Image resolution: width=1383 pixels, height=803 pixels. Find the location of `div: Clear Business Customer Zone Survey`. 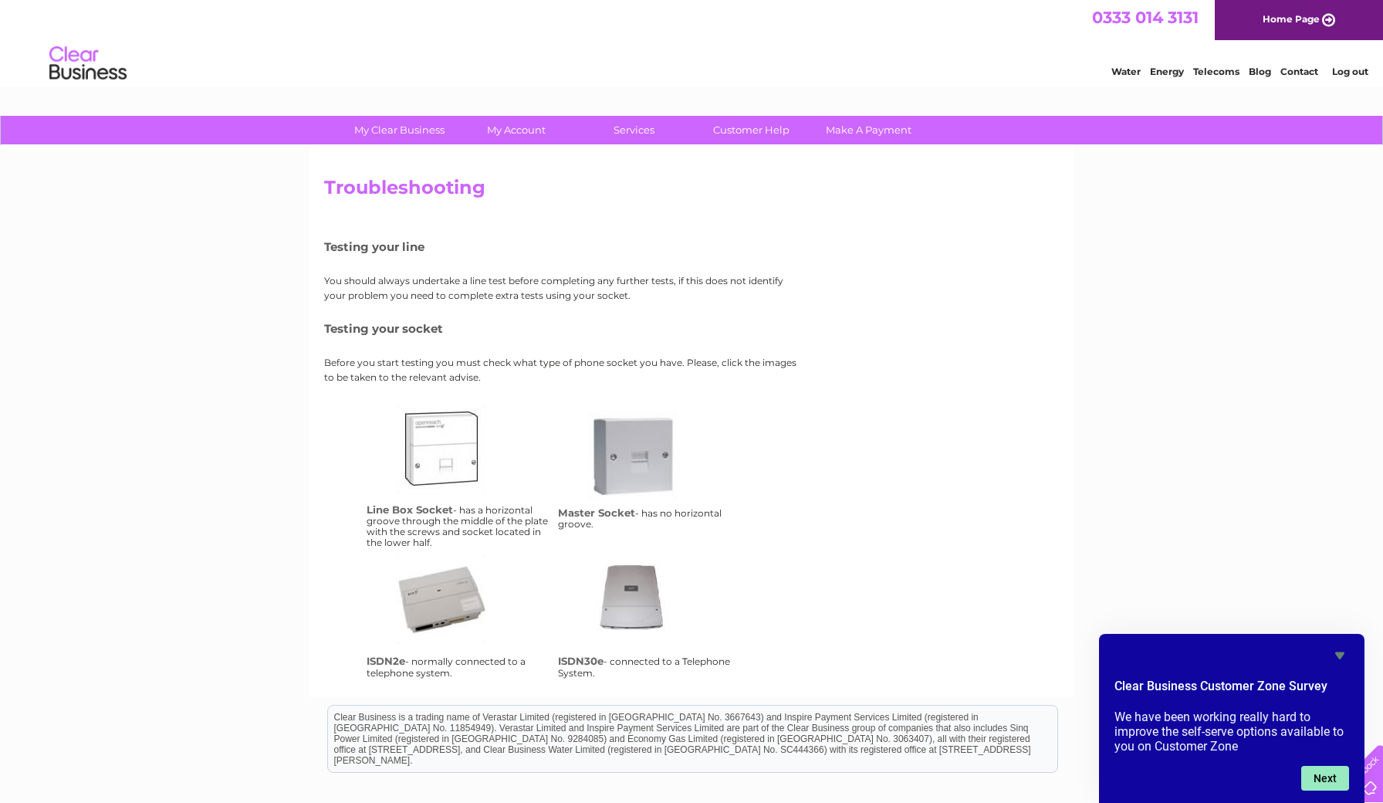

div: Clear Business Customer Zone Survey is located at coordinates (1232, 718).